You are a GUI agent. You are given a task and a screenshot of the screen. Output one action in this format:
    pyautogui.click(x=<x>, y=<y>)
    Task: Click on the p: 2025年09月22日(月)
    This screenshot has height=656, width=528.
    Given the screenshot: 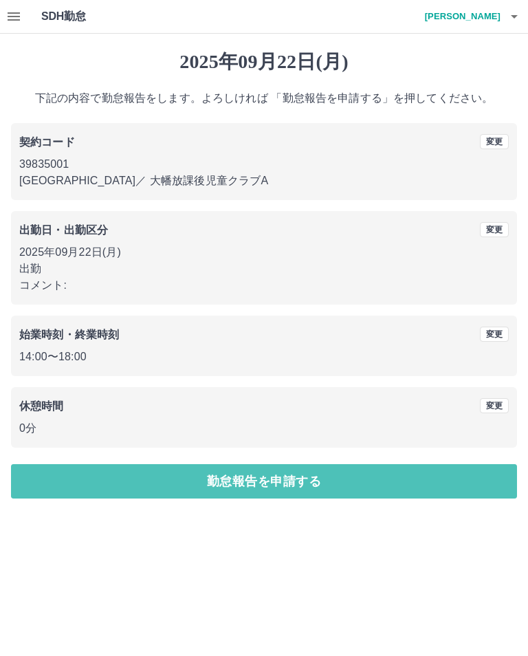 What is the action you would take?
    pyautogui.click(x=264, y=252)
    